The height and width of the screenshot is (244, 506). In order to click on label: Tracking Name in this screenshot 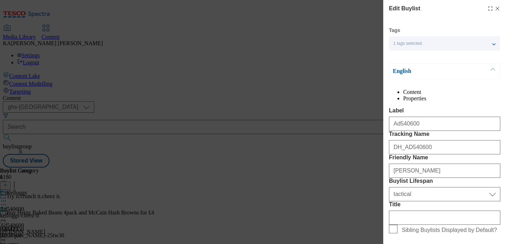, I will do `click(444, 134)`.